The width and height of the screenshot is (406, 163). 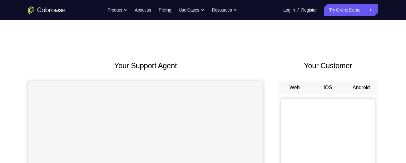 I want to click on a: Try Online Demo, so click(x=351, y=10).